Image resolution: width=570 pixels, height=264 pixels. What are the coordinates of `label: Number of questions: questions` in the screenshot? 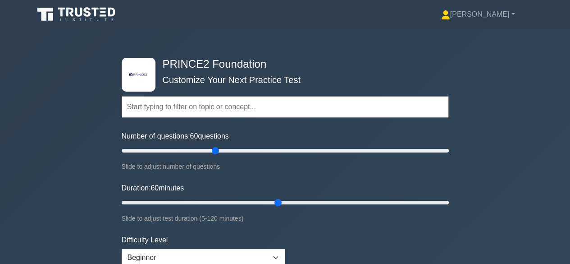 It's located at (175, 136).